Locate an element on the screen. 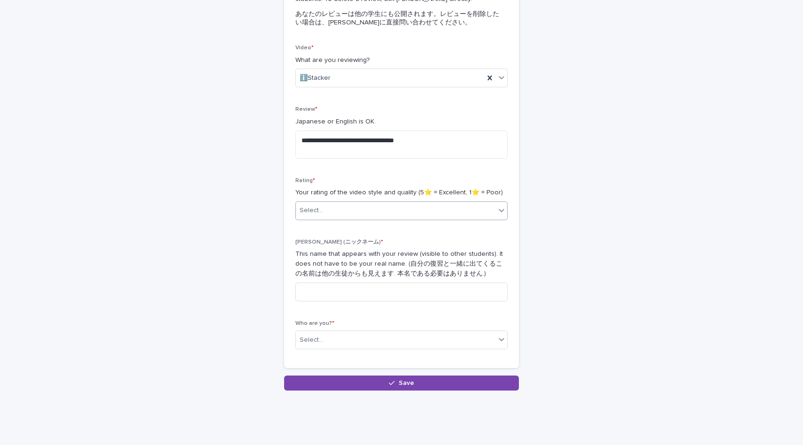 This screenshot has width=803, height=445. span: Save is located at coordinates (406, 383).